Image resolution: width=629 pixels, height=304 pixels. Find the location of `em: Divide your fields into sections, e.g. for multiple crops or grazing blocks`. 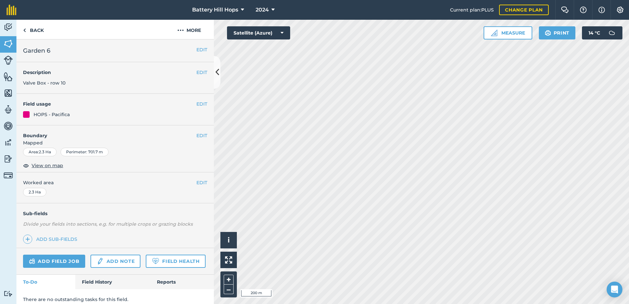

em: Divide your fields into sections, e.g. for multiple crops or grazing blocks is located at coordinates (108, 224).